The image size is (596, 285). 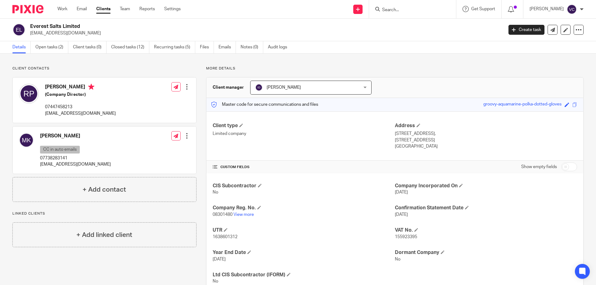 What do you see at coordinates (406, 237) in the screenshot?
I see `span: 155923395` at bounding box center [406, 237].